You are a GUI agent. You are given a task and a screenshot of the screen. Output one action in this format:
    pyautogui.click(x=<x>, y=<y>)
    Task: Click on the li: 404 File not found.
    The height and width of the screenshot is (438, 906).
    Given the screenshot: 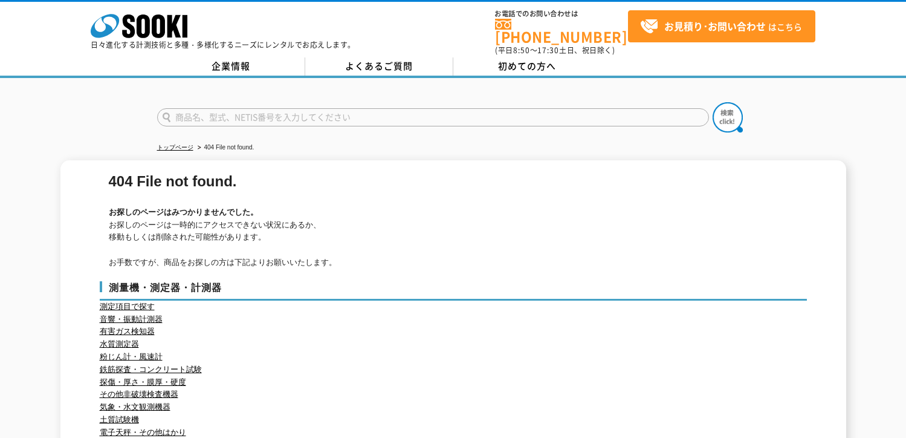 What is the action you would take?
    pyautogui.click(x=225, y=148)
    